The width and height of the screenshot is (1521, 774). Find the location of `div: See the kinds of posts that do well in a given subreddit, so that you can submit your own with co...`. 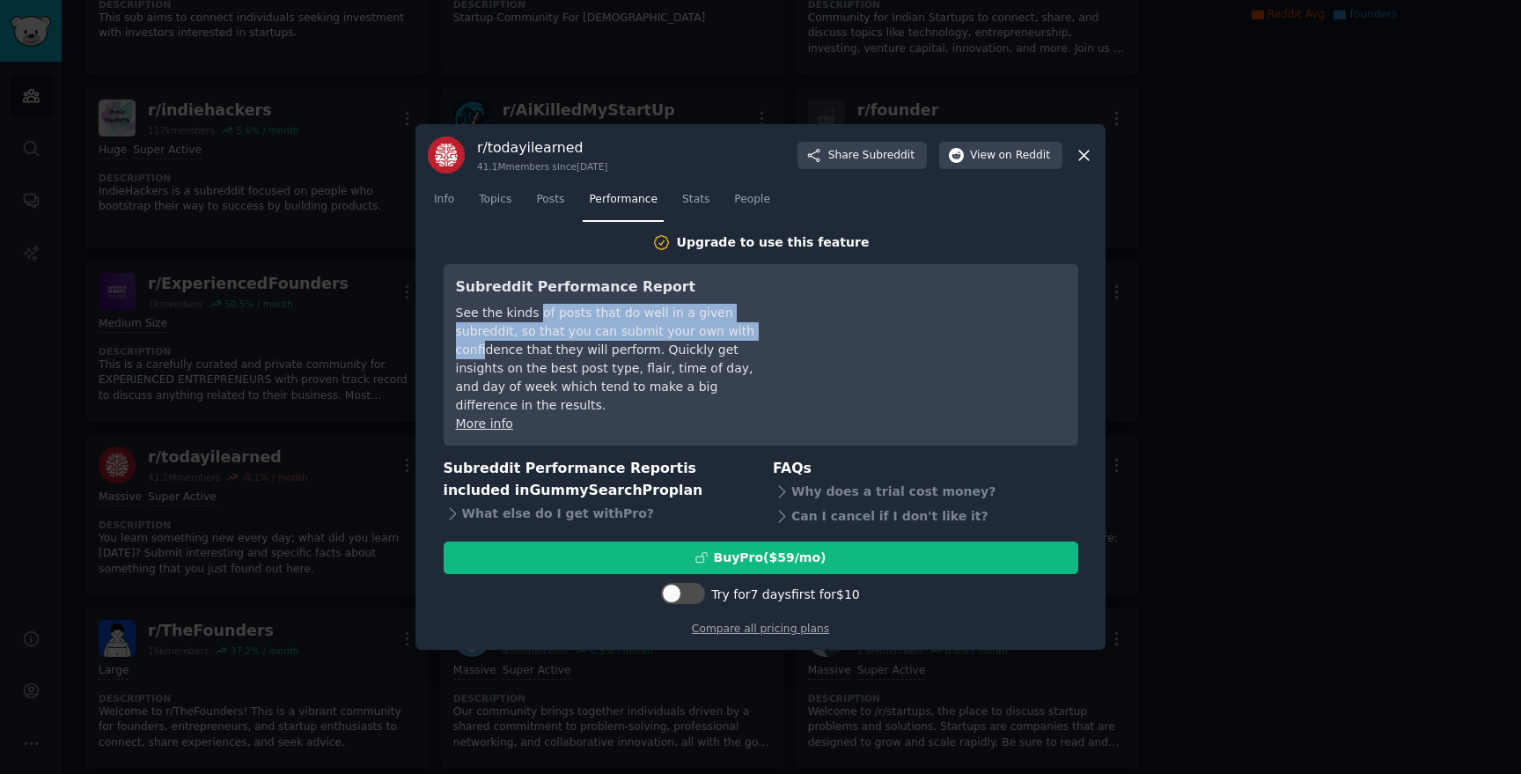

div: See the kinds of posts that do well in a given subreddit, so that you can submit your own with co... is located at coordinates (616, 359).